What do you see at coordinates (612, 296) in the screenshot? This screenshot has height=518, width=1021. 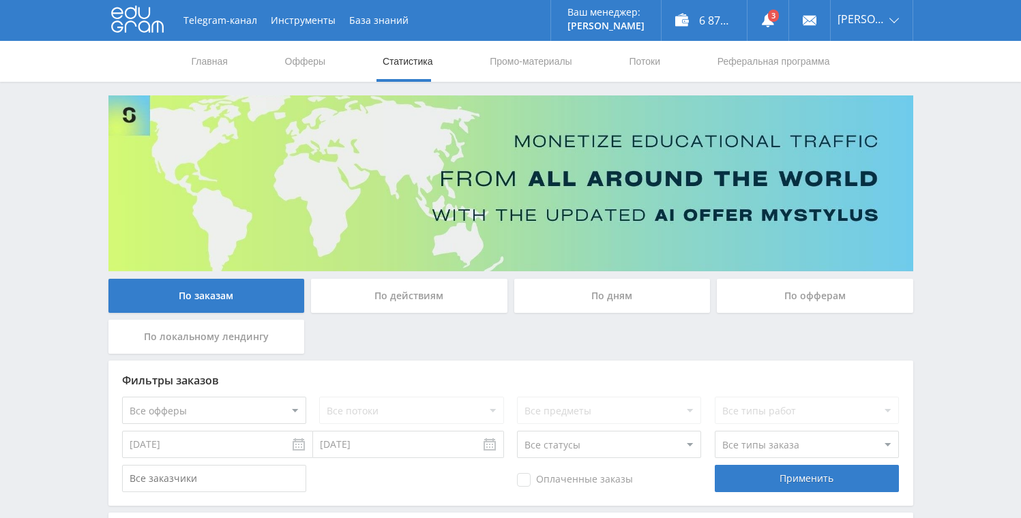 I see `div: По дням` at bounding box center [612, 296].